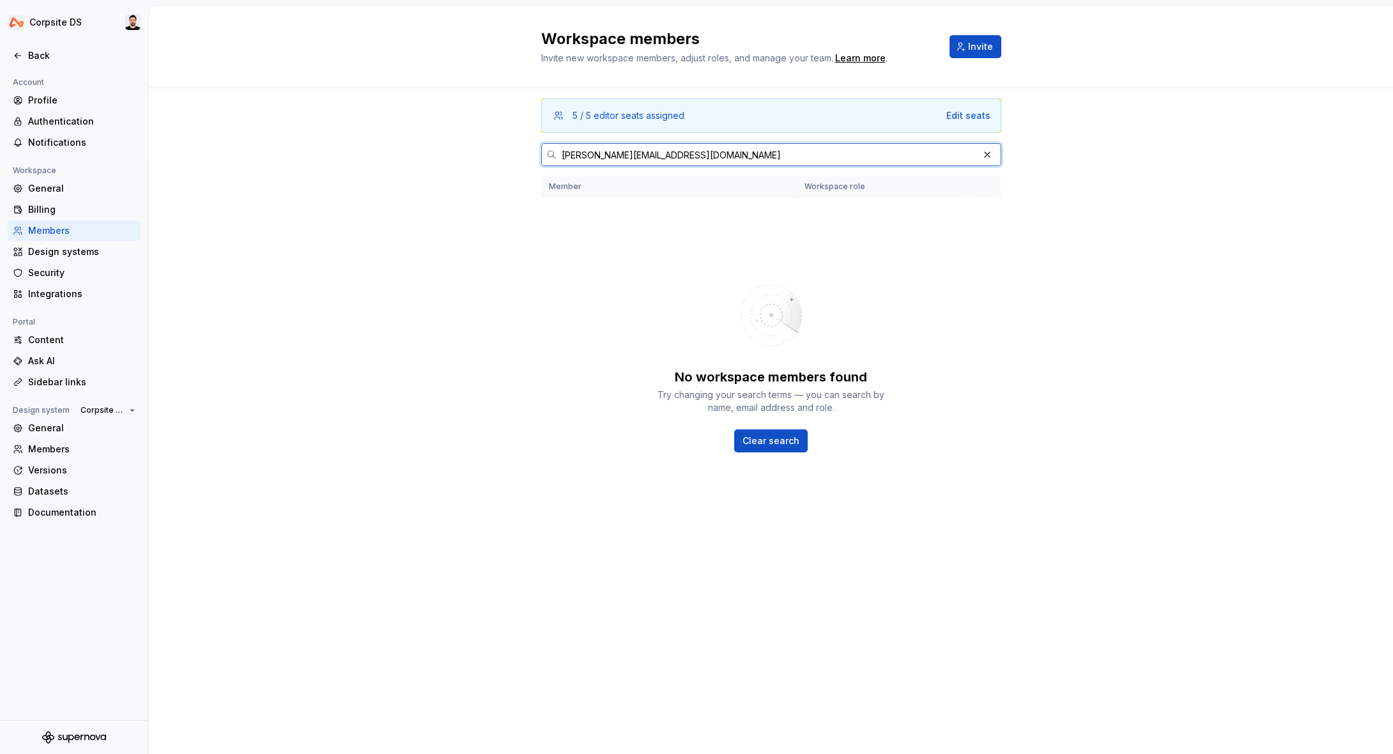  Describe the element at coordinates (771, 441) in the screenshot. I see `button: Clear search` at that location.